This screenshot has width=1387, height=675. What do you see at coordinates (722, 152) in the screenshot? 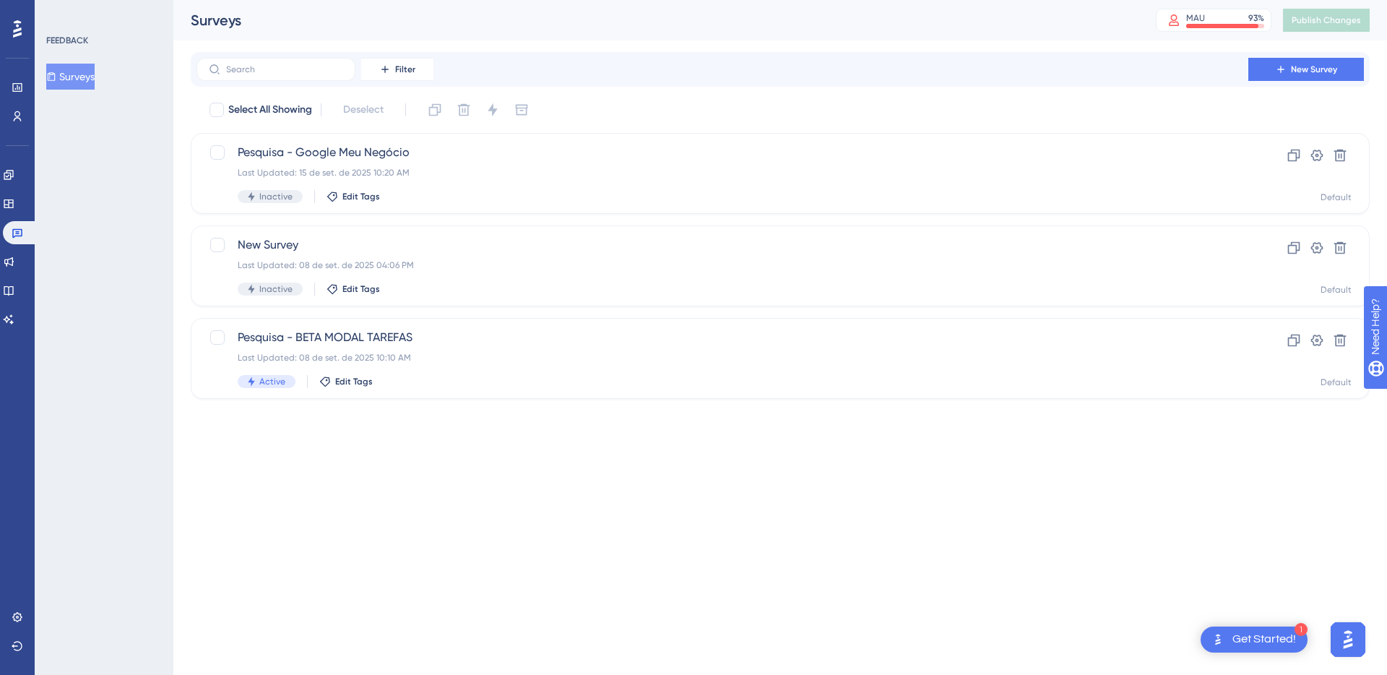
I see `span: Pesquisa - Google Meu Negócio` at bounding box center [722, 152].